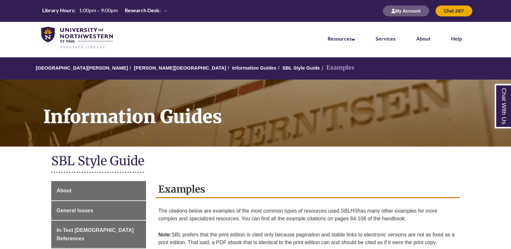 Image resolution: width=511 pixels, height=249 pixels. I want to click on th: Library Hours:, so click(58, 10).